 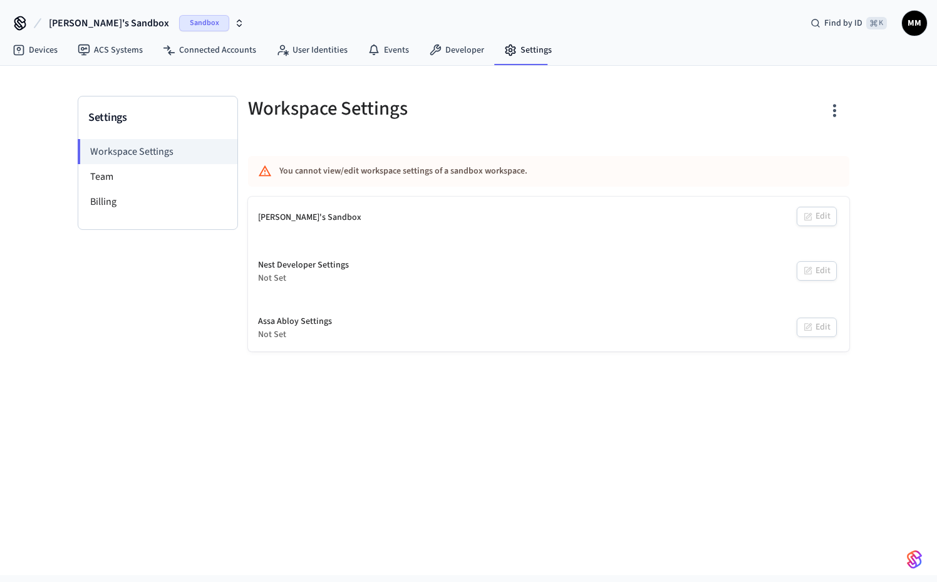 What do you see at coordinates (512, 171) in the screenshot?
I see `div: You cannot view/edit workspace settings of a sandbox workspace.` at bounding box center [512, 171].